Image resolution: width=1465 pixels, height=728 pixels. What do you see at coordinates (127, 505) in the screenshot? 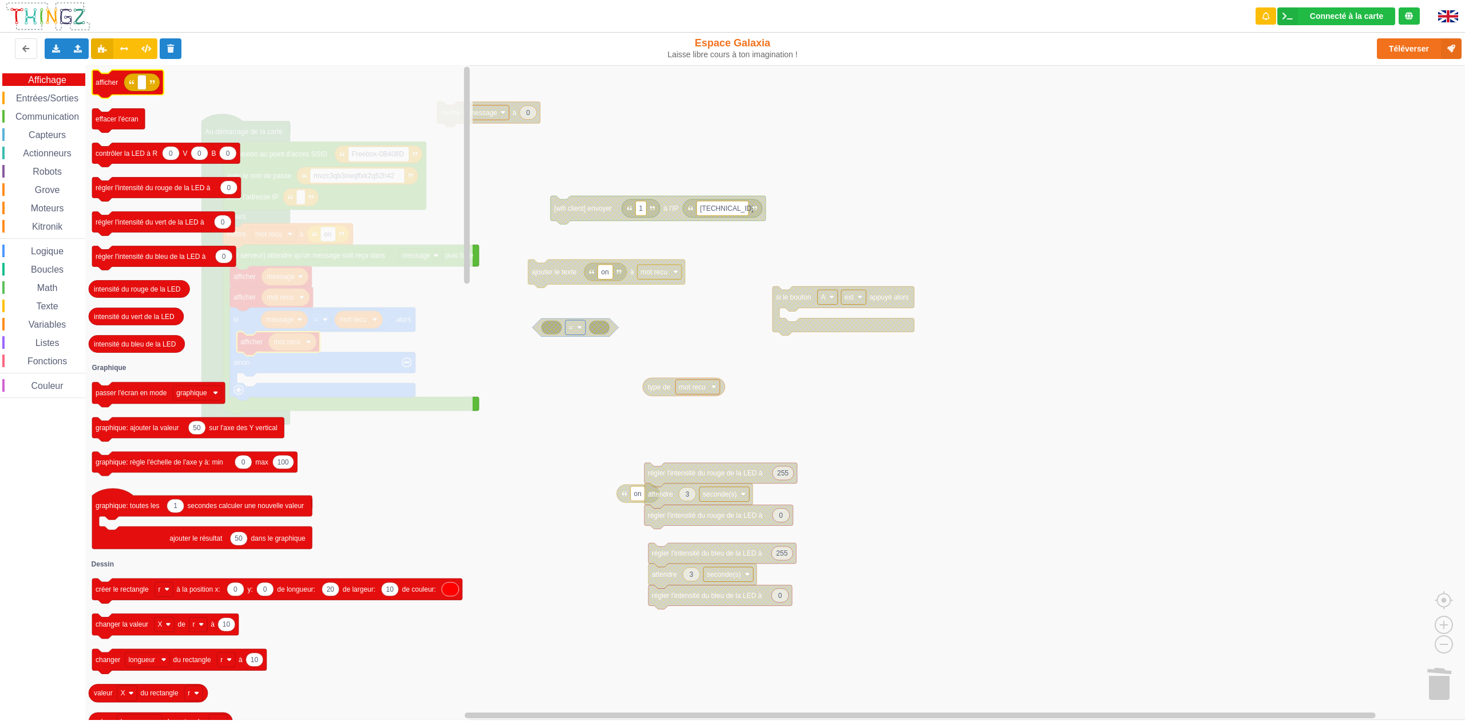
I see `text: graphique: toutes les` at bounding box center [127, 505].